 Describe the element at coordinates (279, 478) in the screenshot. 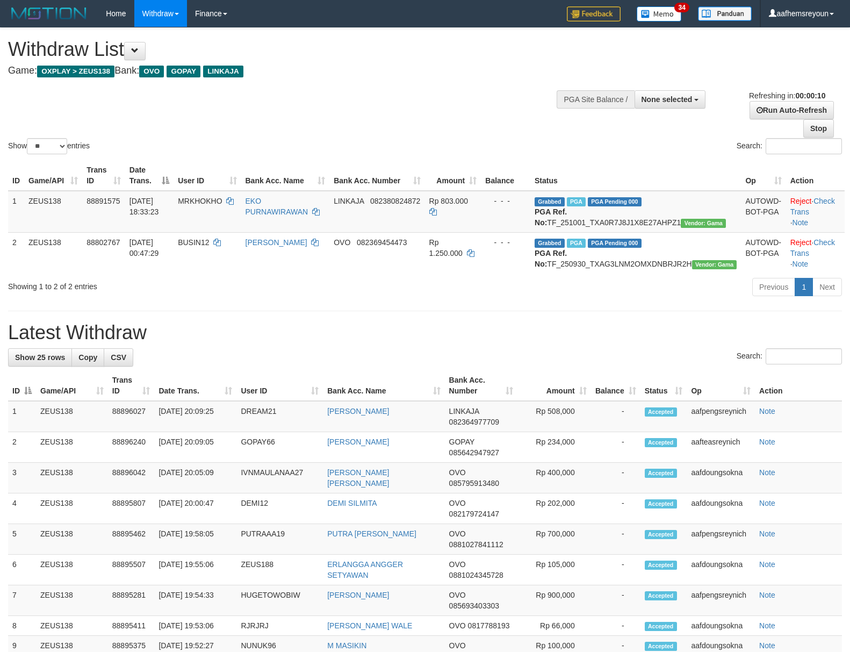

I see `td: IVNMAULANAA27` at that location.